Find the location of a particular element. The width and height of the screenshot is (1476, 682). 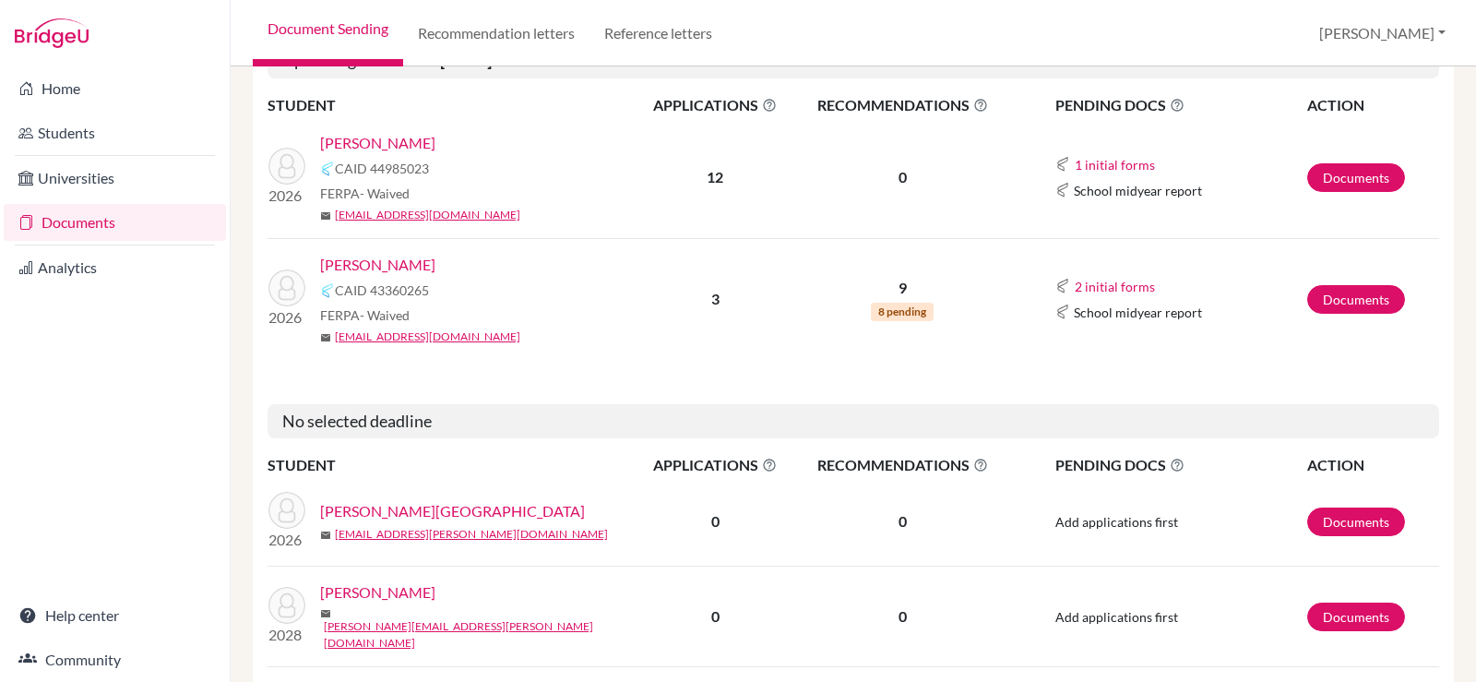

img: Bridge-U is located at coordinates (52, 33).